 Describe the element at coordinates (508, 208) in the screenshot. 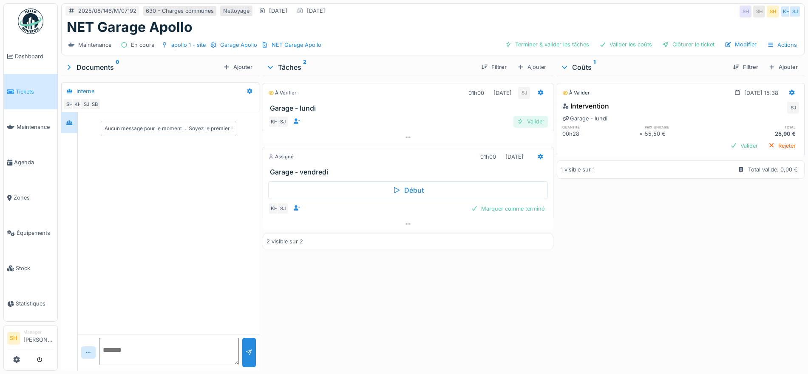

I see `div: Marquer comme terminé` at that location.